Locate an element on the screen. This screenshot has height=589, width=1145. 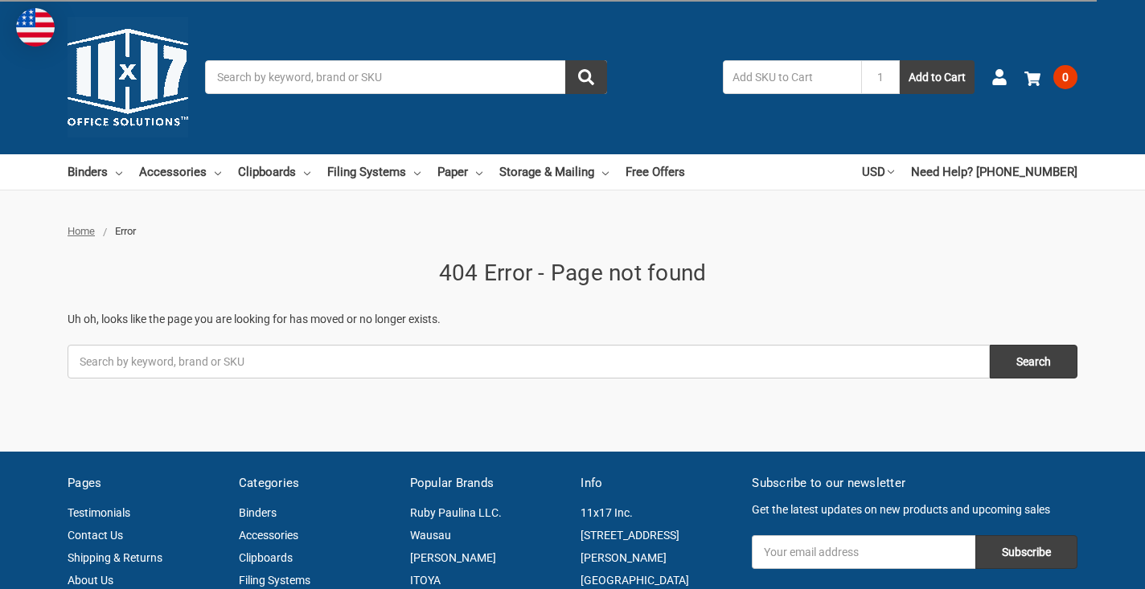
a: Testimonials is located at coordinates (99, 513).